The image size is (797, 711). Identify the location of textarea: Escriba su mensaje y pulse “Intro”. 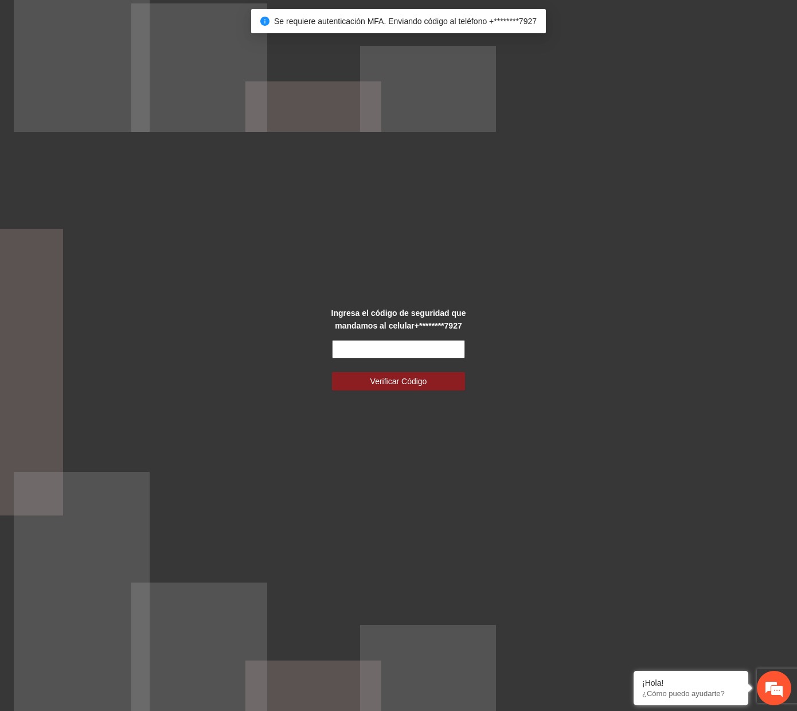
(112, 333).